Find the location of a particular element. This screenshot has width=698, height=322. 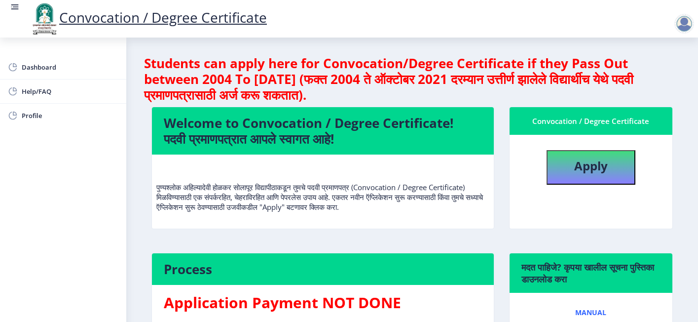

button: Apply is located at coordinates (591, 167).